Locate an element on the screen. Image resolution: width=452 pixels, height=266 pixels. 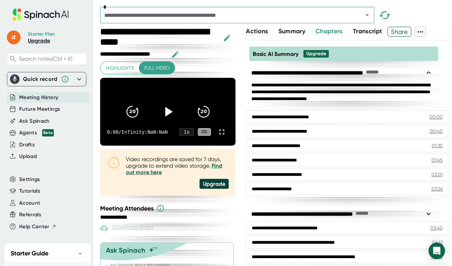
button: Chapters is located at coordinates (329, 31).